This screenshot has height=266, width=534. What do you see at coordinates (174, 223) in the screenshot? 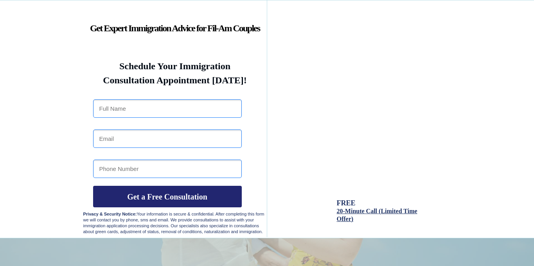
I see `span: Your information is secure & confidential. After completing this form we will contact you by phon...` at bounding box center [174, 223].